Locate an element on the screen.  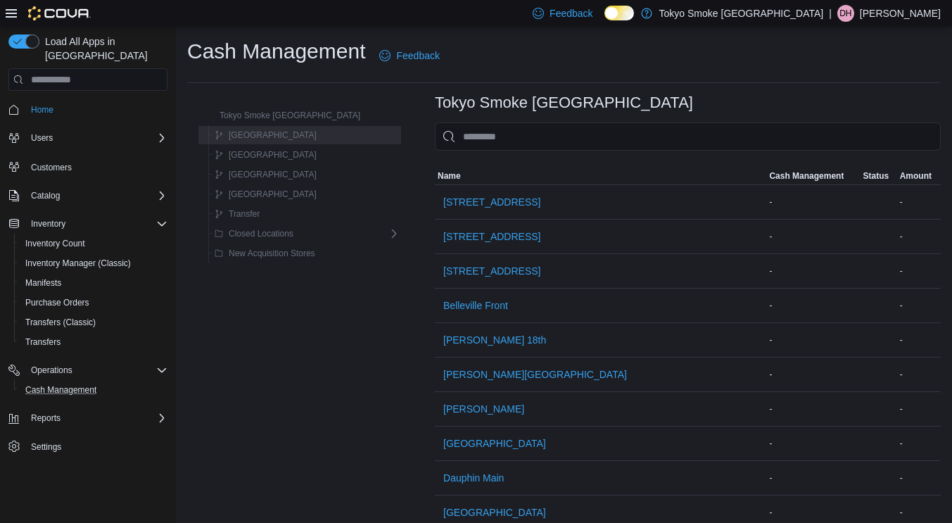
img: Cova is located at coordinates (59, 13).